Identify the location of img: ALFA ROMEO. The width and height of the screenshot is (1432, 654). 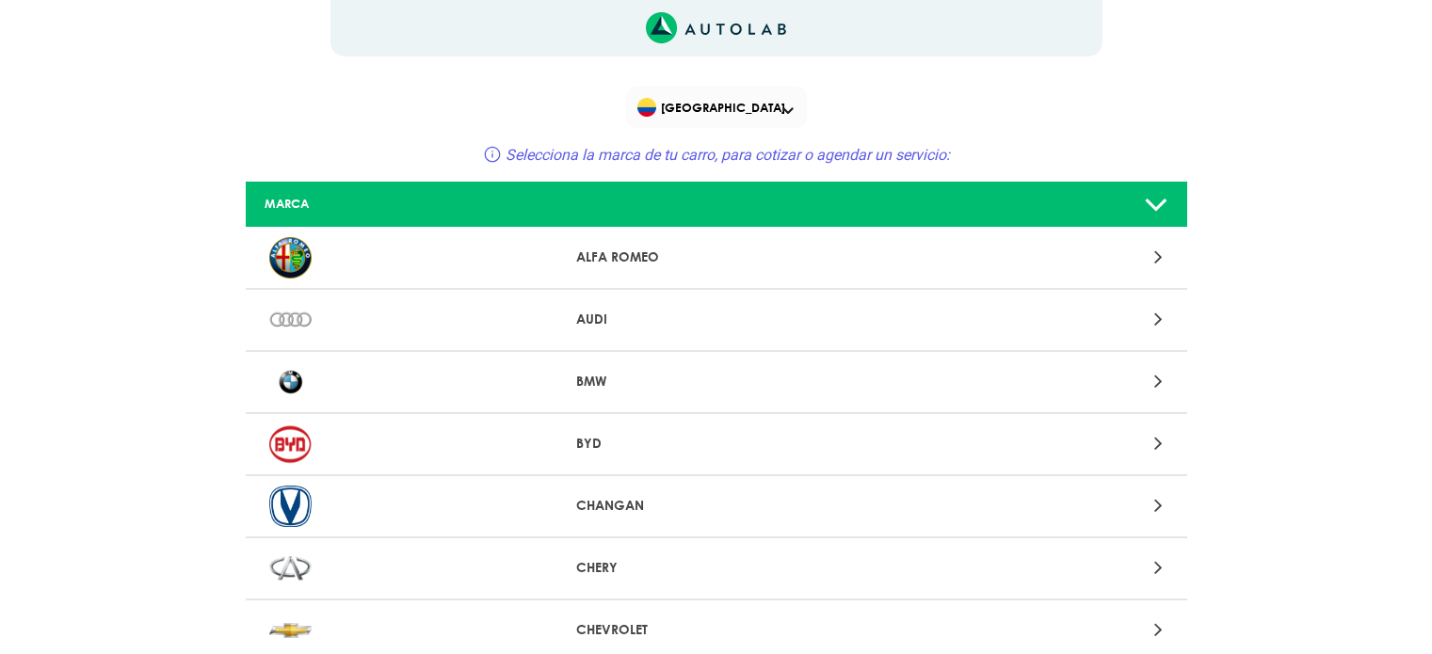
(290, 258).